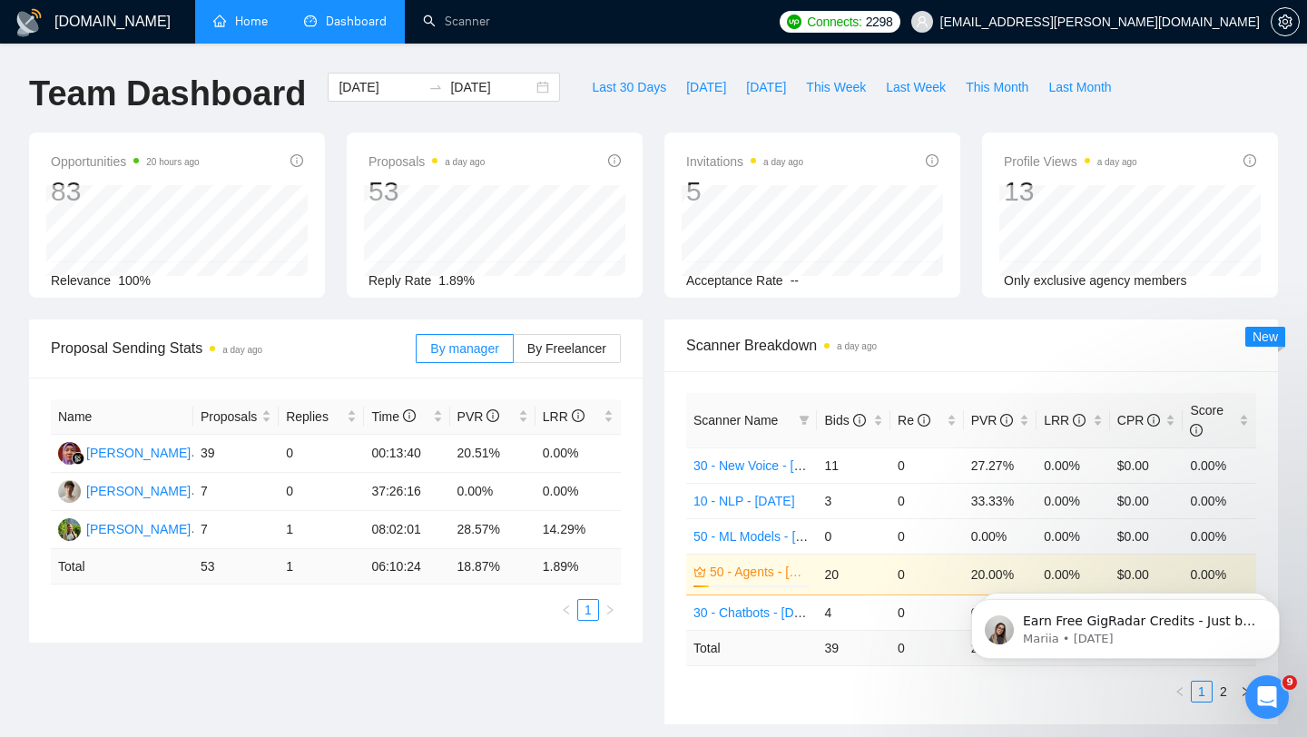 Image resolution: width=1307 pixels, height=737 pixels. Describe the element at coordinates (997, 87) in the screenshot. I see `span: This Month` at that location.